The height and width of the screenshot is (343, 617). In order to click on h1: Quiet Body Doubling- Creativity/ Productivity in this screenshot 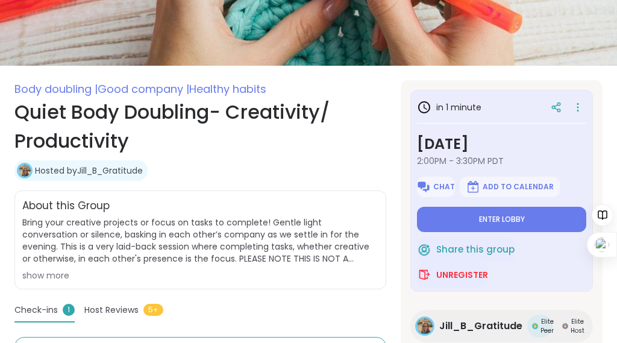, I will do `click(200, 127)`.